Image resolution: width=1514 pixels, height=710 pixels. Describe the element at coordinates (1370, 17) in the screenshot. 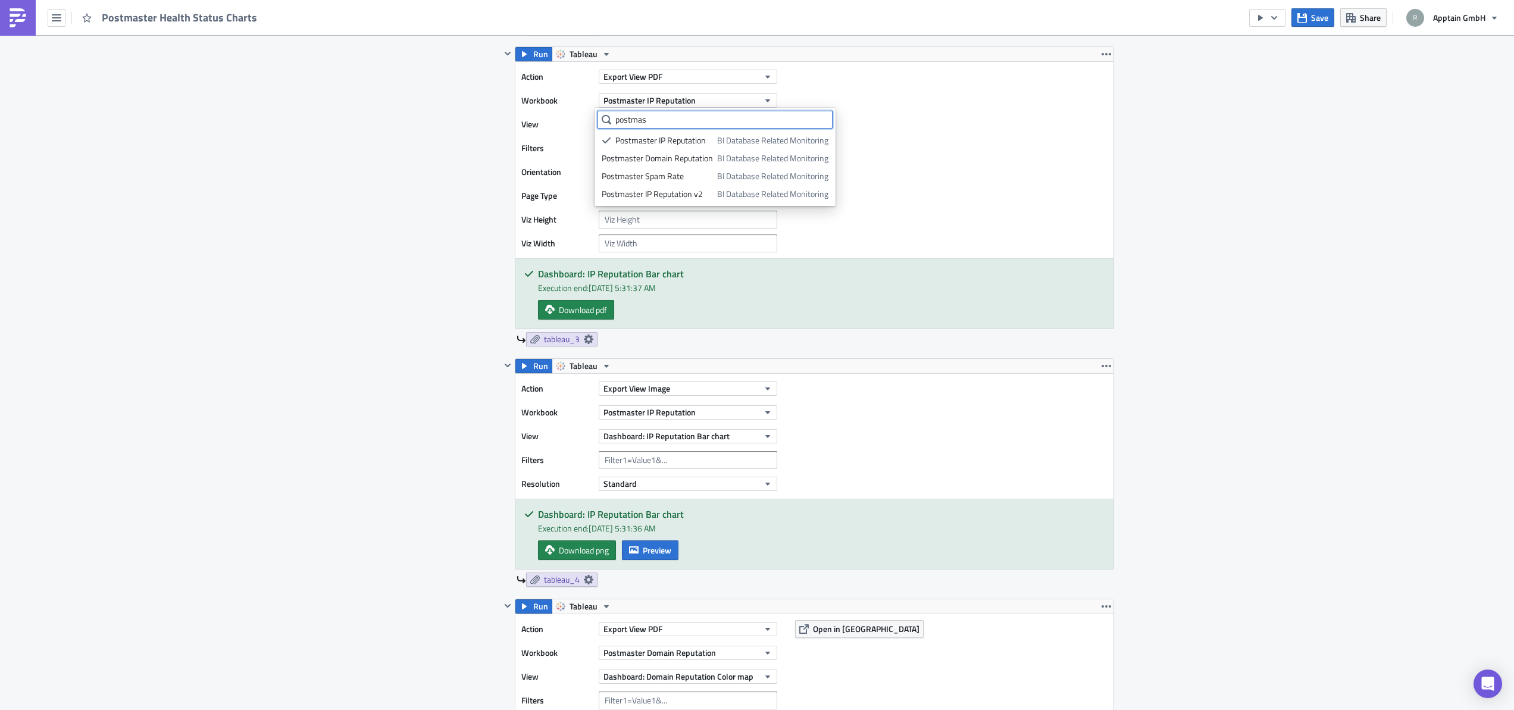

I see `span: Share` at that location.